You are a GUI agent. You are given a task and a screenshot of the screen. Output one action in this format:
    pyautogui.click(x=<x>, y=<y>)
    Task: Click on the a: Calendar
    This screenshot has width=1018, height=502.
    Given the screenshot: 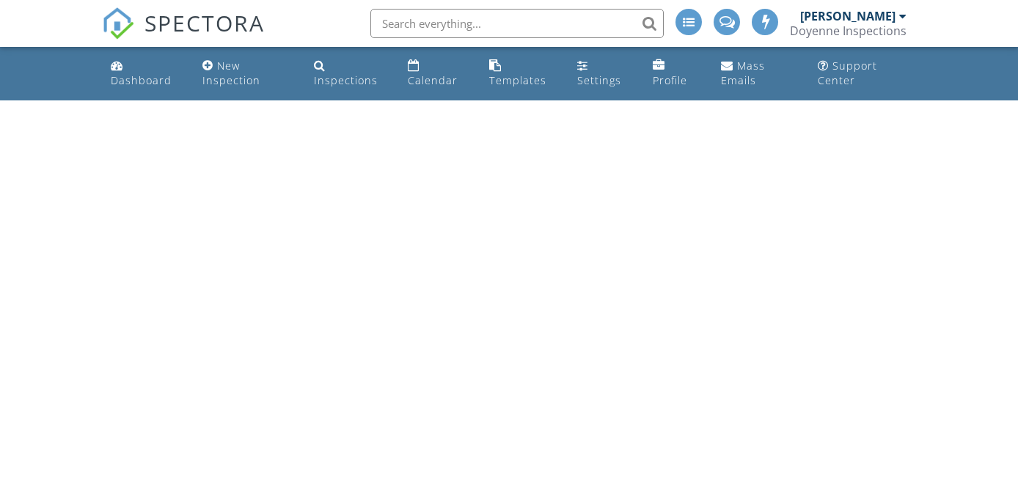 What is the action you would take?
    pyautogui.click(x=436, y=73)
    